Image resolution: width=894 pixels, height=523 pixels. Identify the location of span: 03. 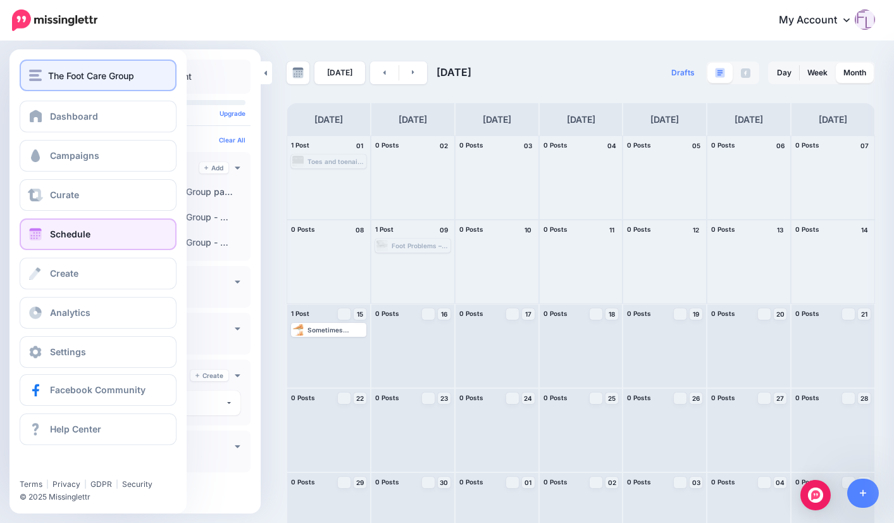
(696, 482).